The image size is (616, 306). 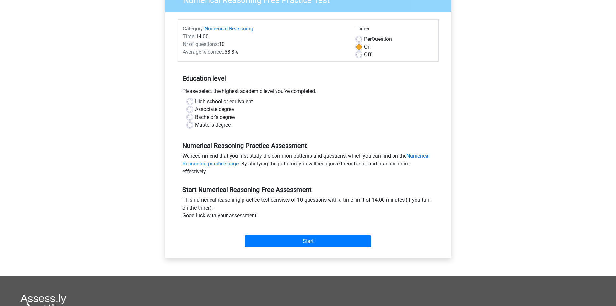 I want to click on label: Master's degree, so click(x=213, y=125).